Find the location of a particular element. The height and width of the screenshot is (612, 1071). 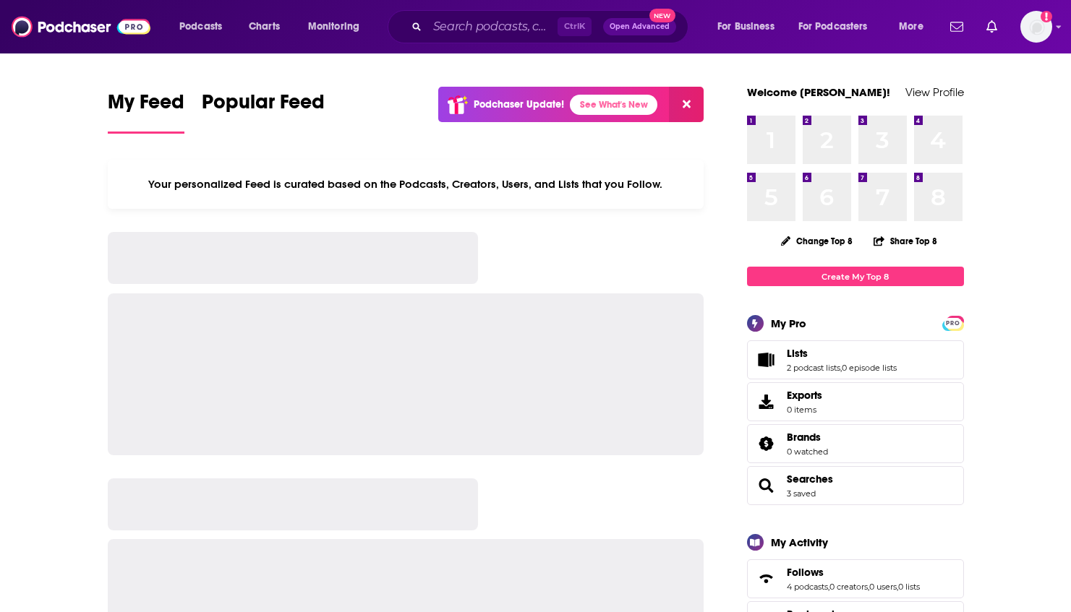

span: Popular Feed is located at coordinates (263, 106).